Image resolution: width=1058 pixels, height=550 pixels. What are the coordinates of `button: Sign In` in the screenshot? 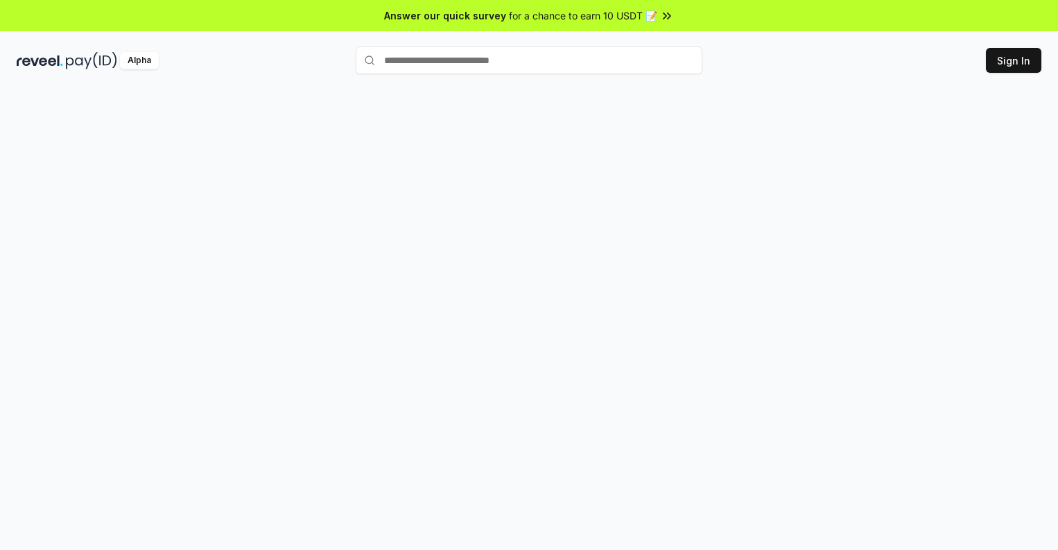 It's located at (1013, 60).